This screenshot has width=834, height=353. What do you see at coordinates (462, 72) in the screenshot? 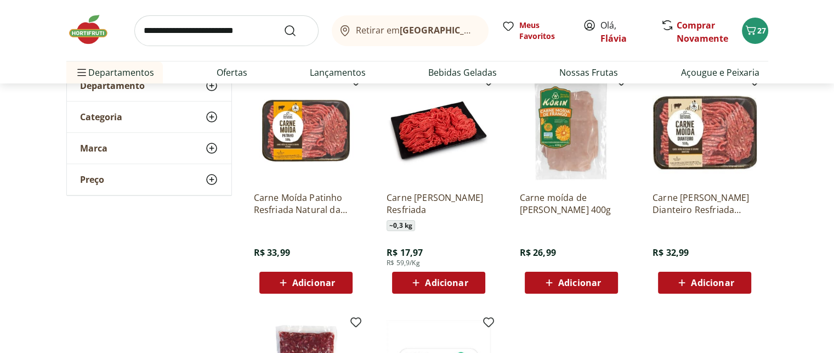
I see `a: Bebidas Geladas` at bounding box center [462, 72].